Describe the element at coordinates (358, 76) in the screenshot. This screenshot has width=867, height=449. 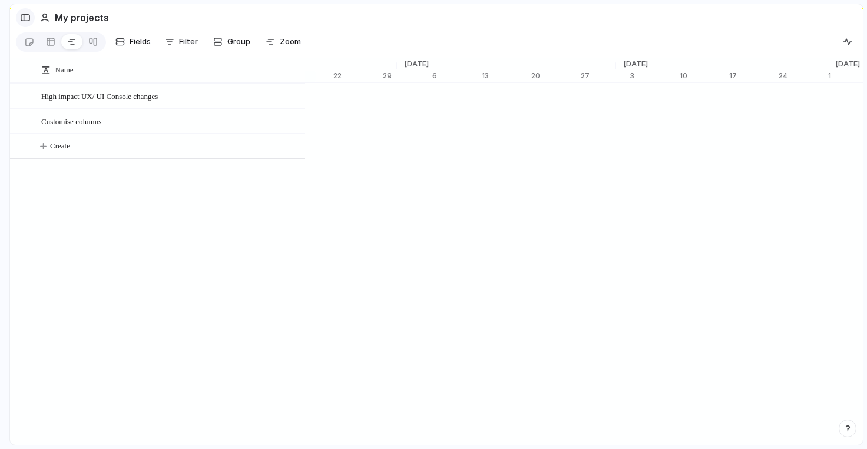
I see `div: 22` at that location.